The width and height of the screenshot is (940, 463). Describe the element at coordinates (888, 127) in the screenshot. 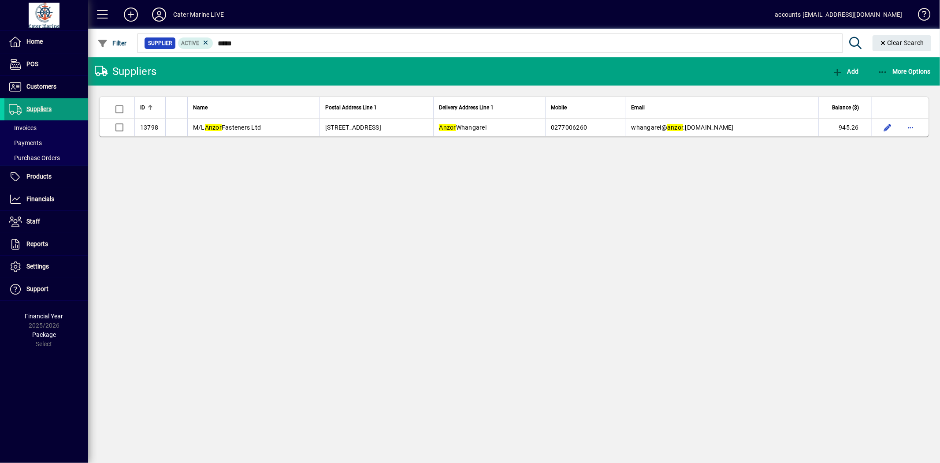

I see `button: Edit` at that location.